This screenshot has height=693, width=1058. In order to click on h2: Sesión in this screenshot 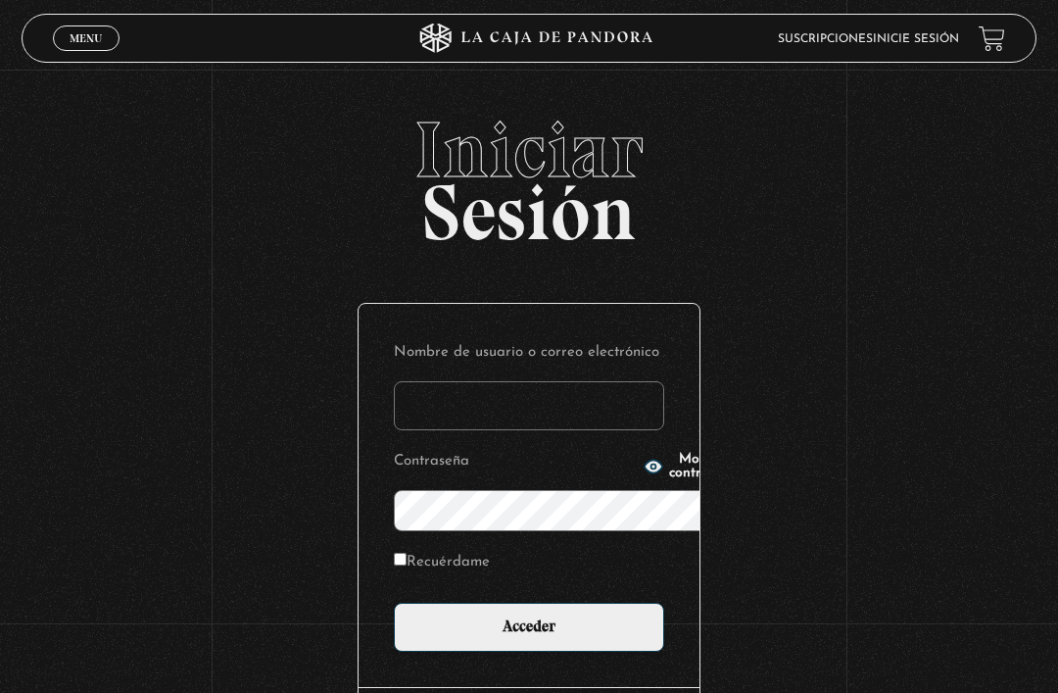, I will do `click(529, 173)`.